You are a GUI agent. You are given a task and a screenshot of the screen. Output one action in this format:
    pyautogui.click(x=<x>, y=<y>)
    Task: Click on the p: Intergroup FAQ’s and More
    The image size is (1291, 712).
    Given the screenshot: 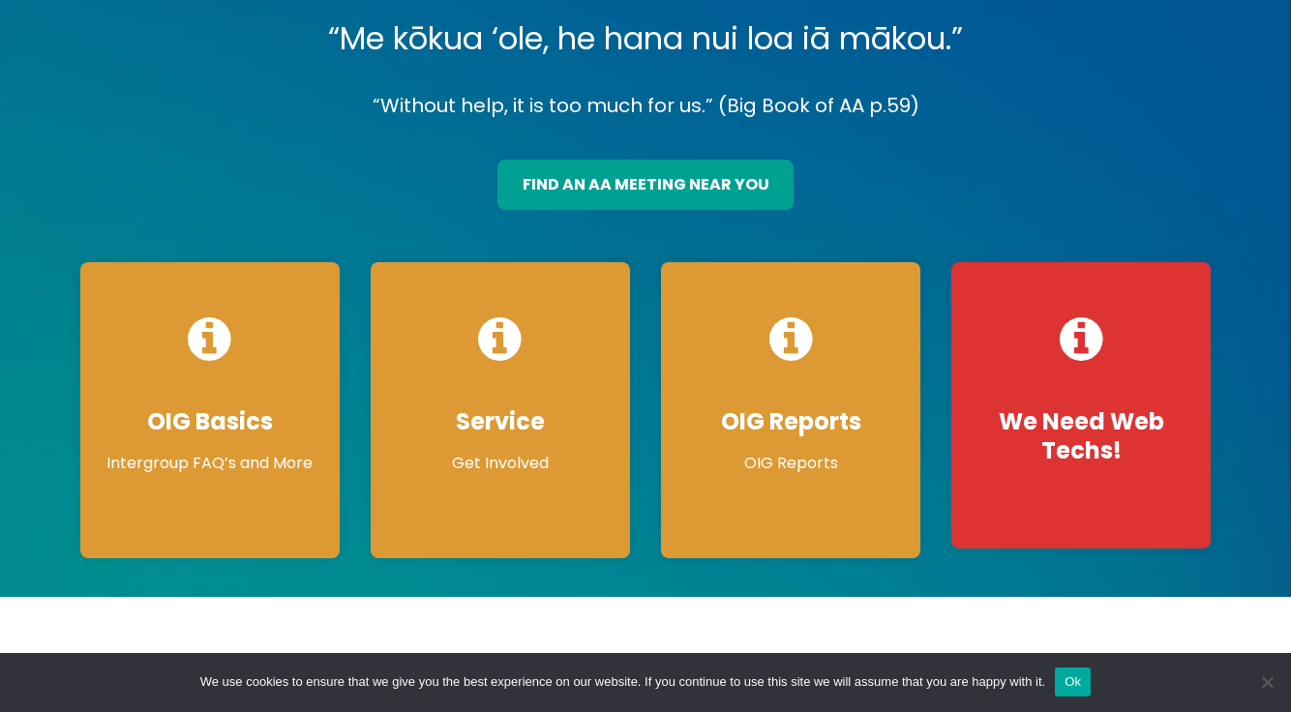 What is the action you would take?
    pyautogui.click(x=210, y=463)
    